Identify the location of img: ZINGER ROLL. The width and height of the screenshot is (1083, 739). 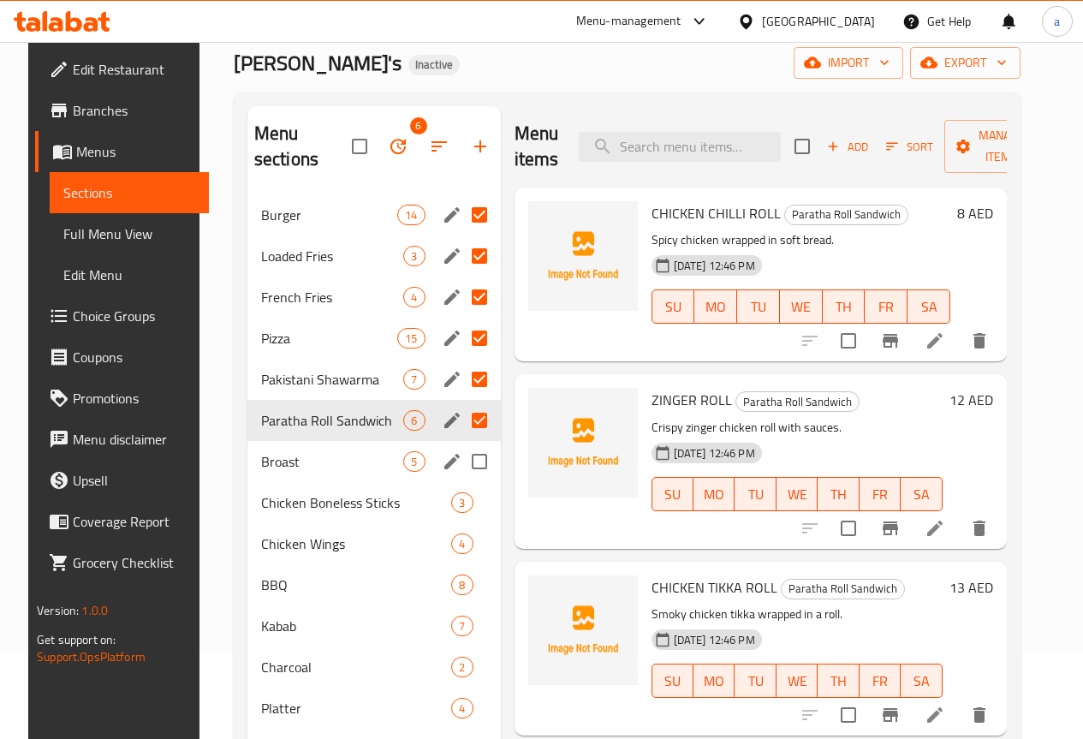
(583, 442).